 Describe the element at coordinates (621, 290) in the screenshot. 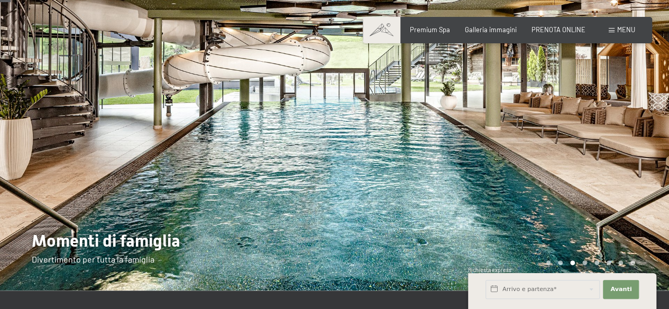

I see `button: Avanti` at that location.